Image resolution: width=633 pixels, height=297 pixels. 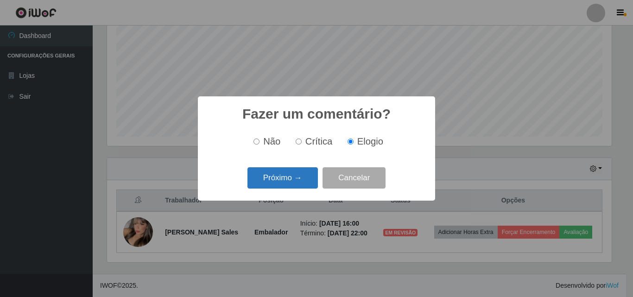 What do you see at coordinates (283, 178) in the screenshot?
I see `button: Próximo →` at bounding box center [283, 178].